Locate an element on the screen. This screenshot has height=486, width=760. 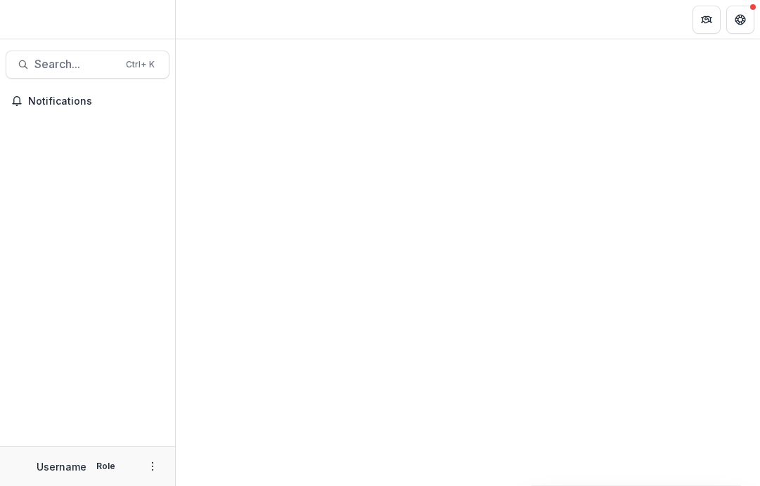
span: Search... is located at coordinates (76, 64).